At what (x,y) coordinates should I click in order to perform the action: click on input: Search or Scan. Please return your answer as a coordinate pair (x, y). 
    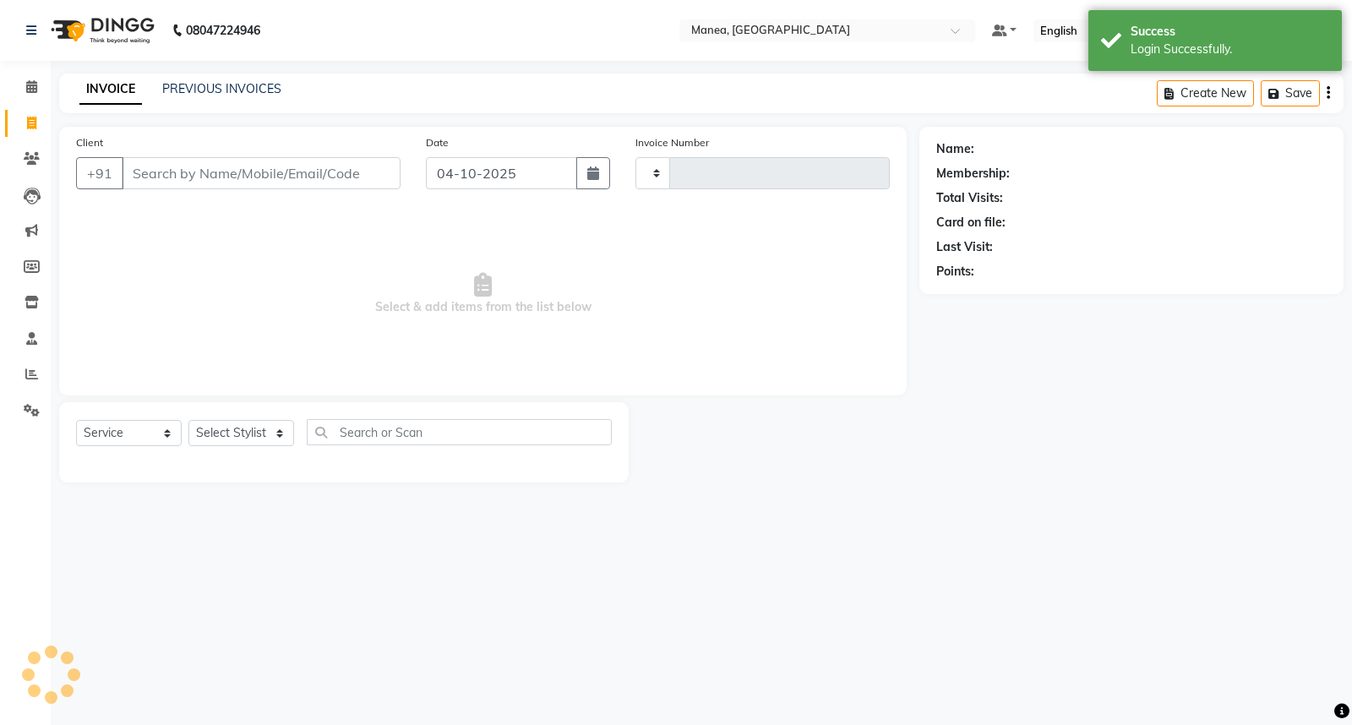
    Looking at the image, I should click on (459, 432).